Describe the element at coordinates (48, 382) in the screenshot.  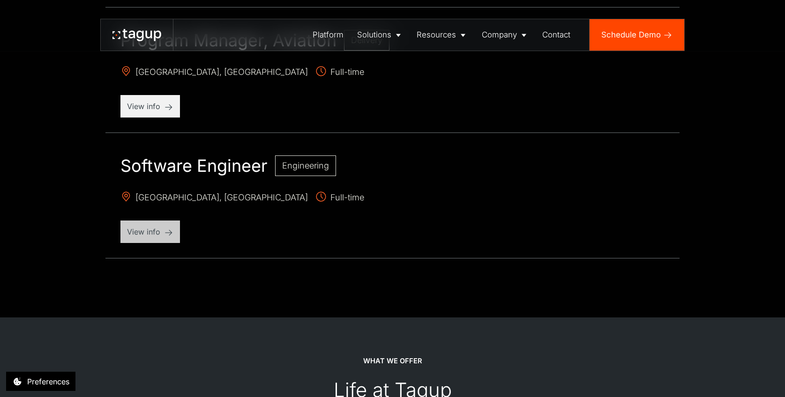
I see `div: Preferences` at that location.